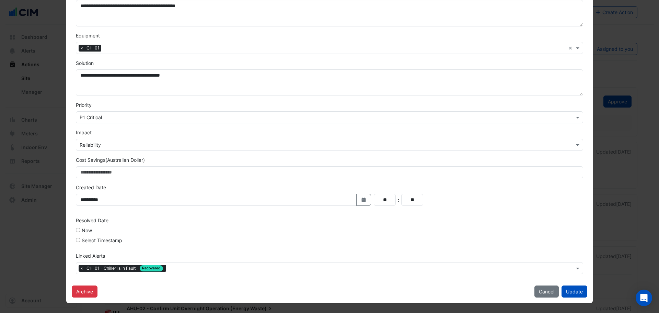 This screenshot has width=659, height=313. What do you see at coordinates (92, 220) in the screenshot?
I see `label: Resolved Date` at bounding box center [92, 220].